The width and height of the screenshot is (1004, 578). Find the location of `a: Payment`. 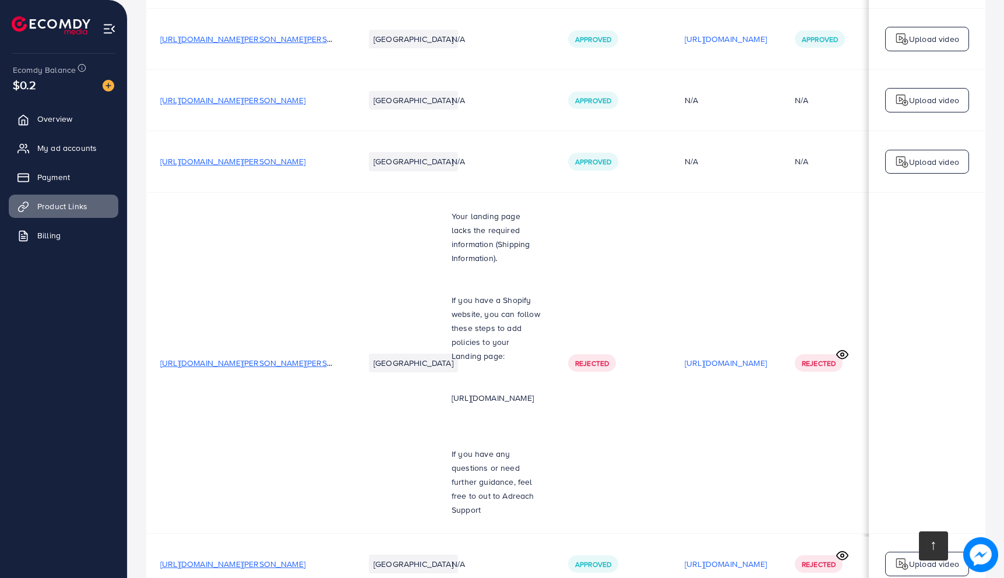

a: Payment is located at coordinates (64, 177).